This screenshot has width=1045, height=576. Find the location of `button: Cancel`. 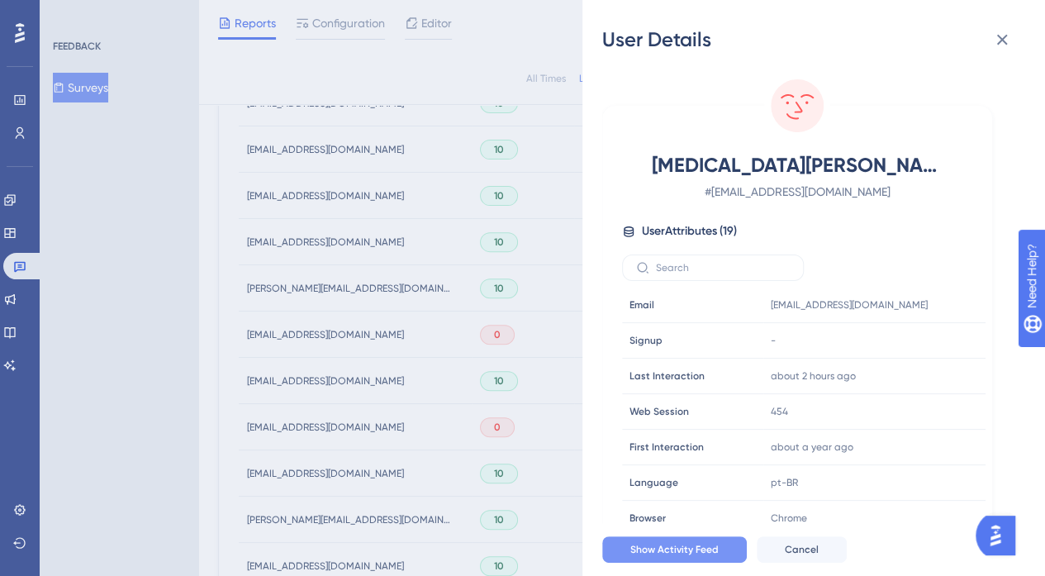

button: Cancel is located at coordinates (802, 550).